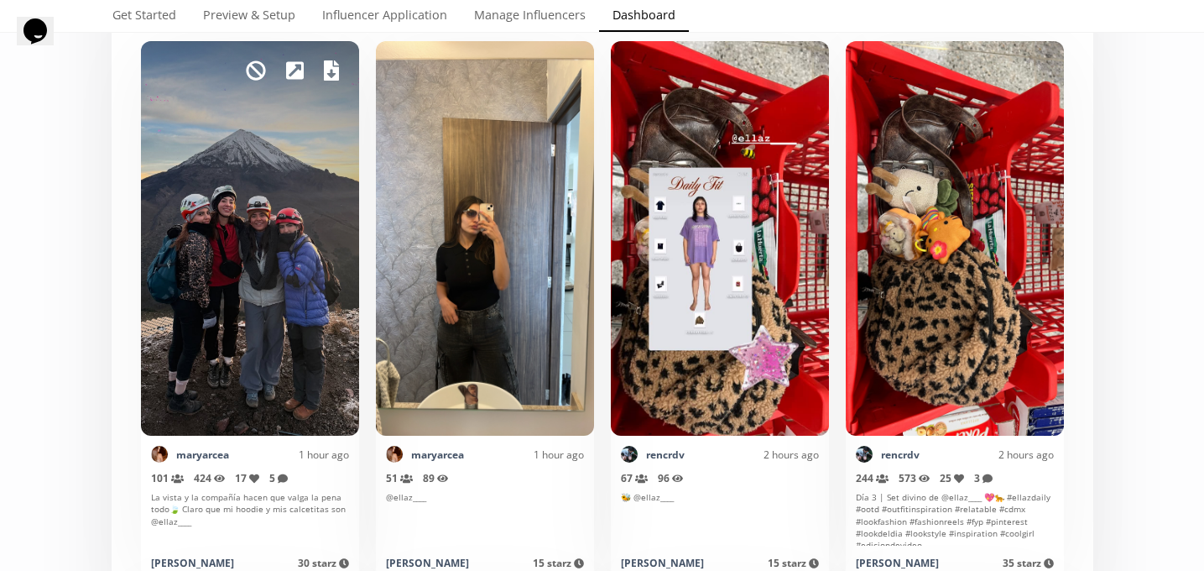 Image resolution: width=1204 pixels, height=571 pixels. Describe the element at coordinates (250, 518) in the screenshot. I see `div: La vista y la compañía hacen que valga la pena todo🍃 Claro que mi hoodie y mis calcetitas son @el...` at that location.